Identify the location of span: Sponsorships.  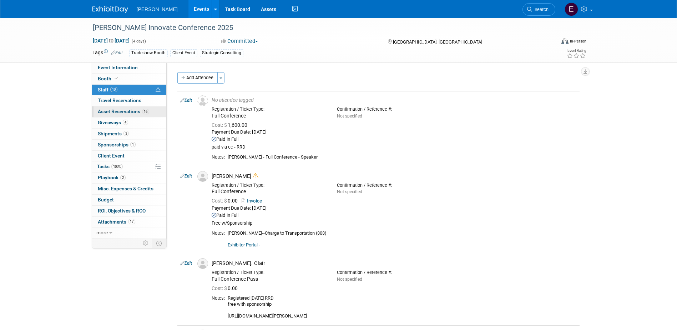
(117, 144).